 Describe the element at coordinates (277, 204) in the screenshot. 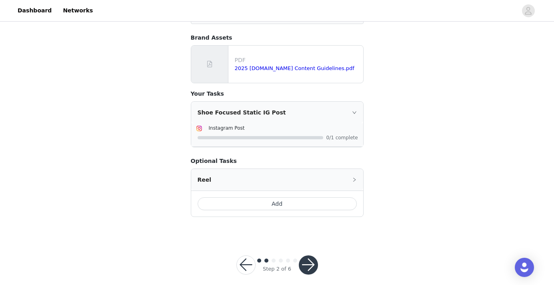

I see `button: Add` at that location.